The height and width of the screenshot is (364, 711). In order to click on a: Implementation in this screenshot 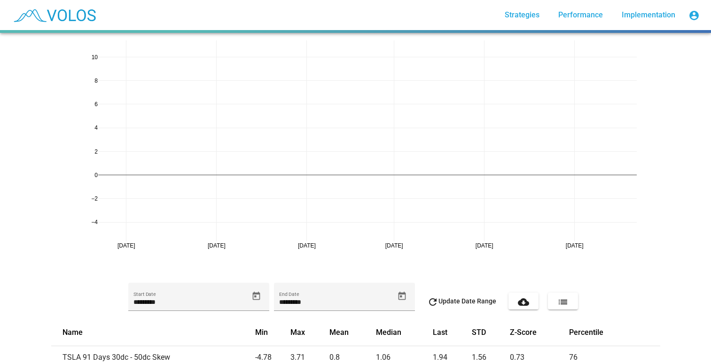, I will do `click(649, 15)`.